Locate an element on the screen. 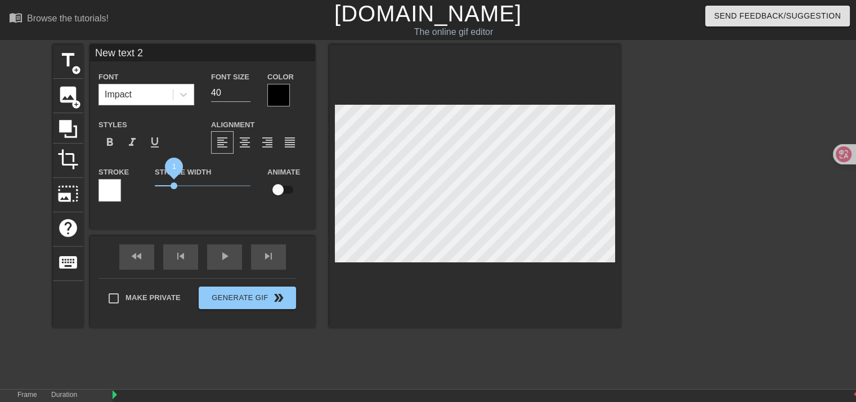  span: keyboard is located at coordinates (68, 262).